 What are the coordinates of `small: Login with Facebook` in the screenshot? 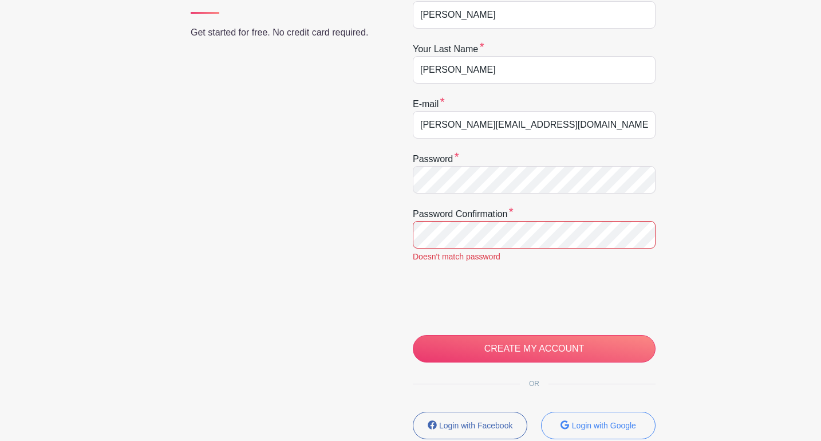 It's located at (476, 425).